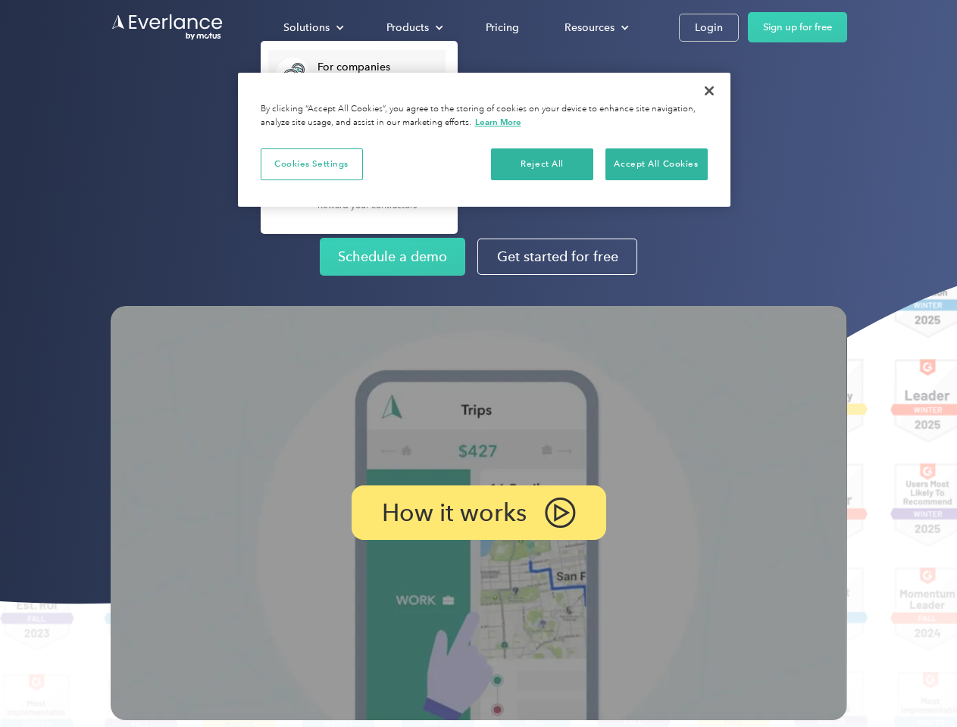  Describe the element at coordinates (359, 137) in the screenshot. I see `nav: Solutions` at that location.